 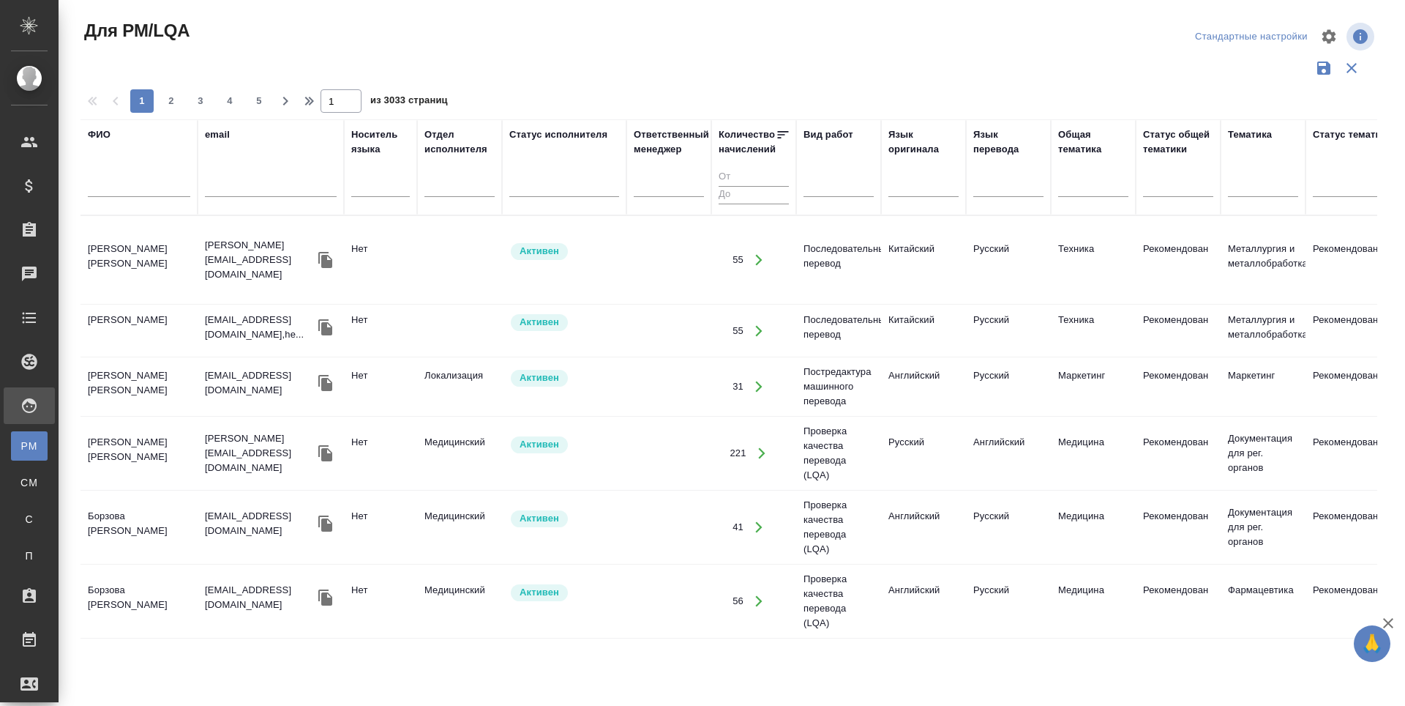 What do you see at coordinates (201, 101) in the screenshot?
I see `span: 3` at bounding box center [201, 101].